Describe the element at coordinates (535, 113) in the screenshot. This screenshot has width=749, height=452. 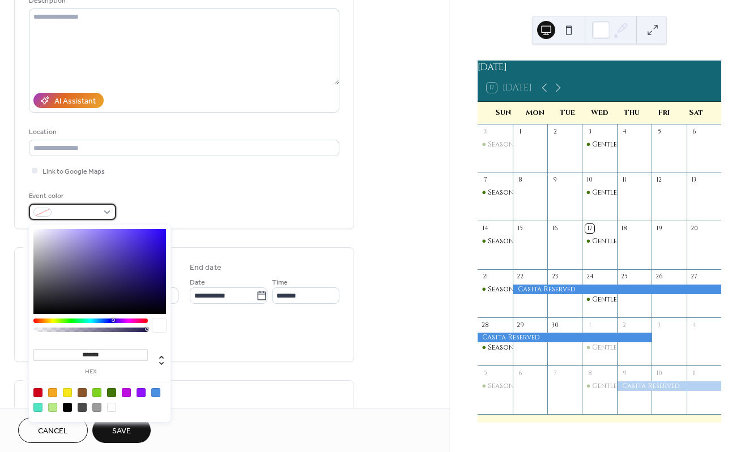
I see `div: Mon` at that location.